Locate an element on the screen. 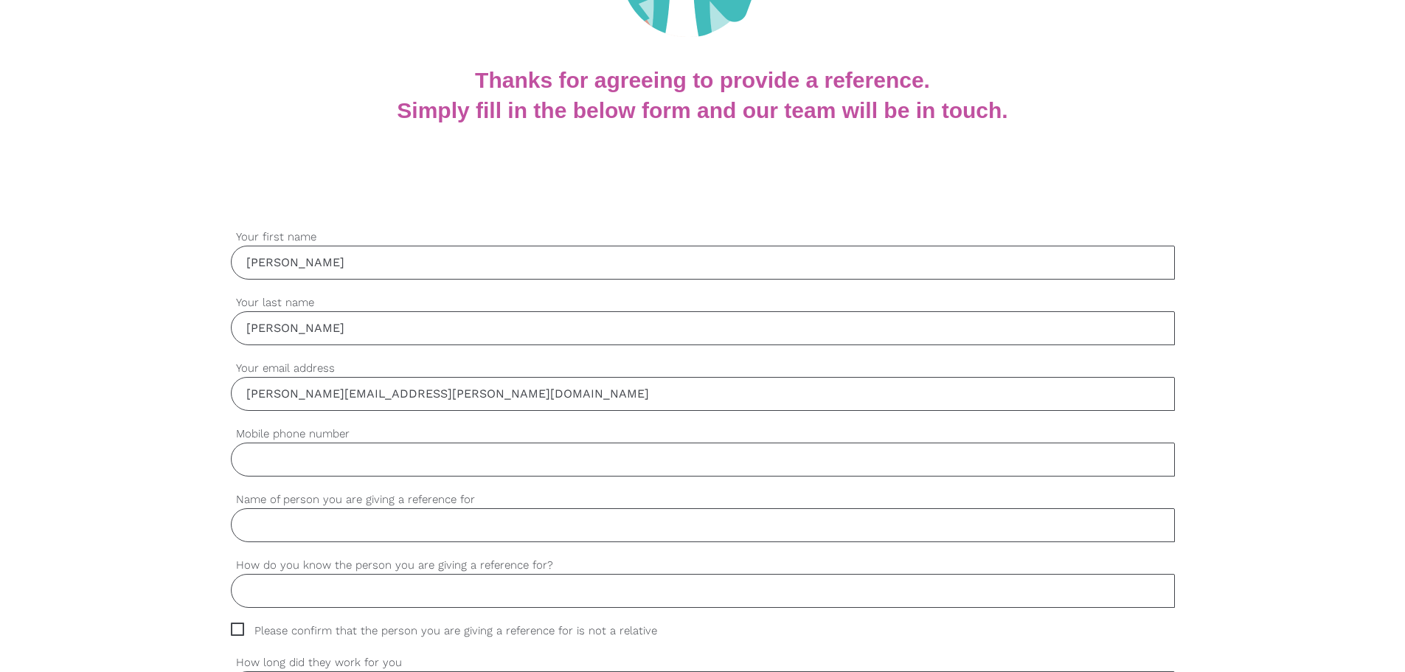  label: How do you know the person you are giving a reference for? is located at coordinates (703, 565).